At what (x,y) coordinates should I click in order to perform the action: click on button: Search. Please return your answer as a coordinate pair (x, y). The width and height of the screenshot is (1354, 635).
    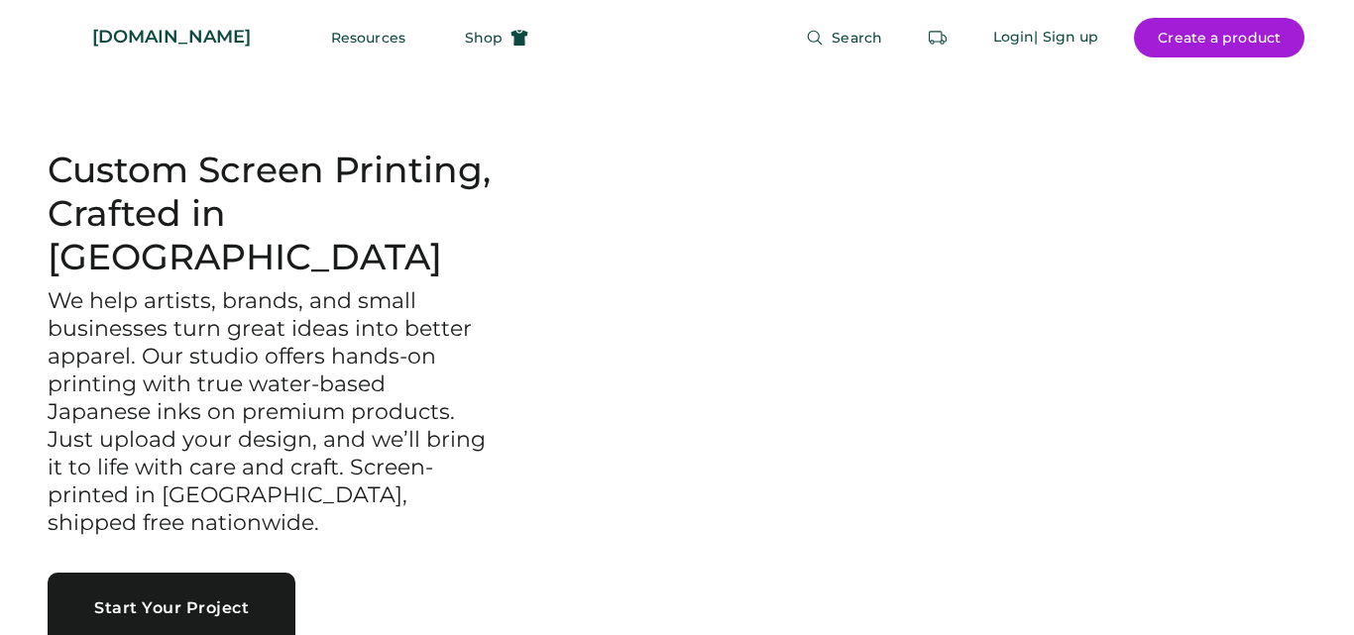
    Looking at the image, I should click on (844, 38).